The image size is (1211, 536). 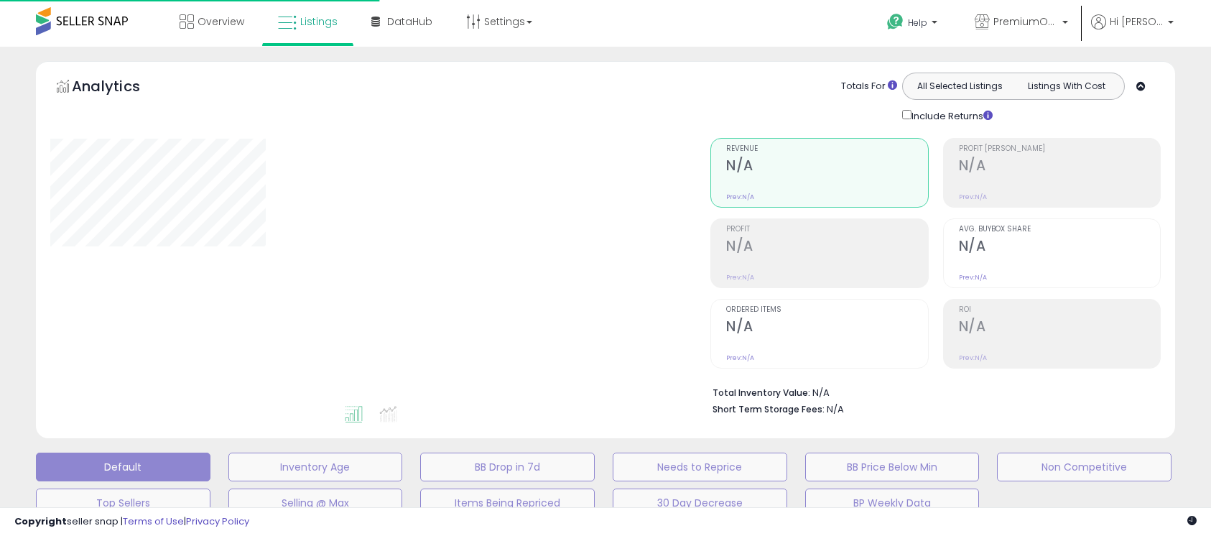 What do you see at coordinates (769, 409) in the screenshot?
I see `b: Short Term Storage Fees:` at bounding box center [769, 409].